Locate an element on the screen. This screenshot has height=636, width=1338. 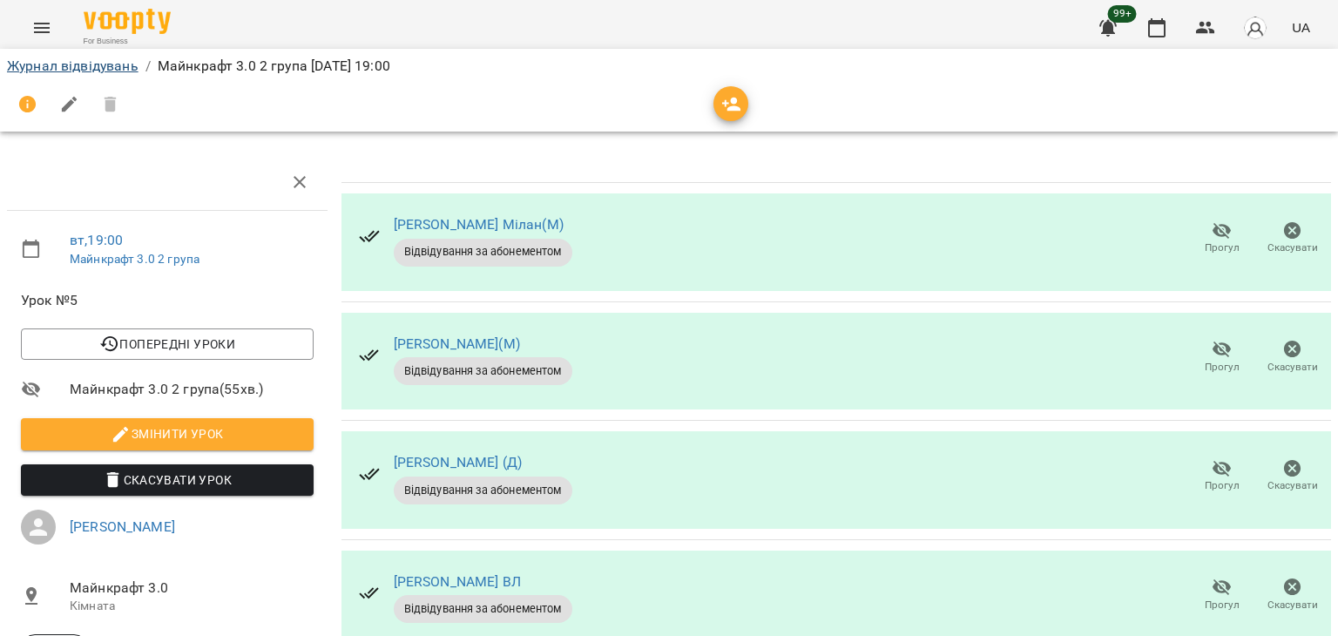
button: Menu is located at coordinates (42, 28).